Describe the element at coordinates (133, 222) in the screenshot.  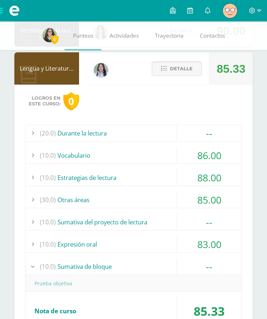
I see `div: Sumativa del proyecto de lectura` at that location.